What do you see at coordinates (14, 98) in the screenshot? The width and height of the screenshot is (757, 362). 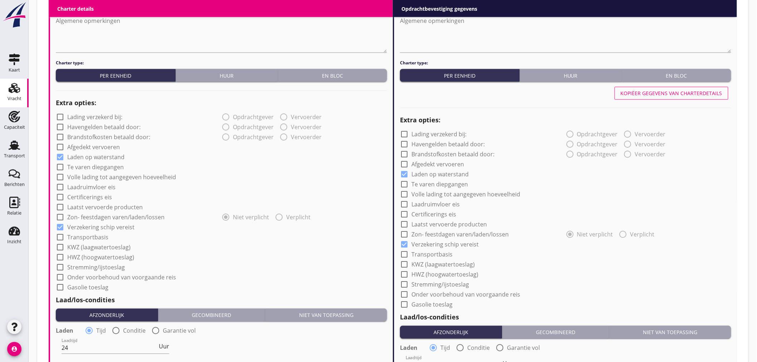 I see `div: Vracht` at bounding box center [14, 98].